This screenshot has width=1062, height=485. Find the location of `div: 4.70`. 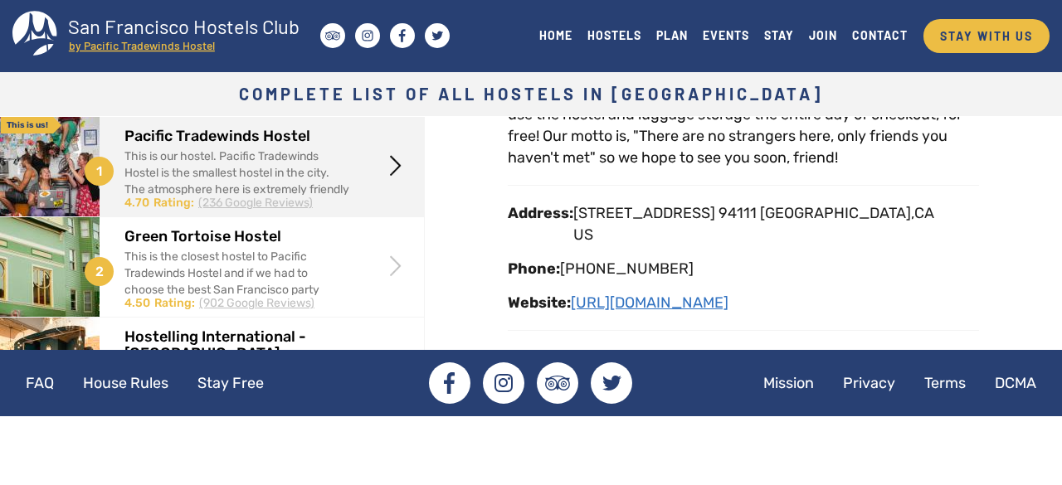

div: 4.70 is located at coordinates (137, 203).